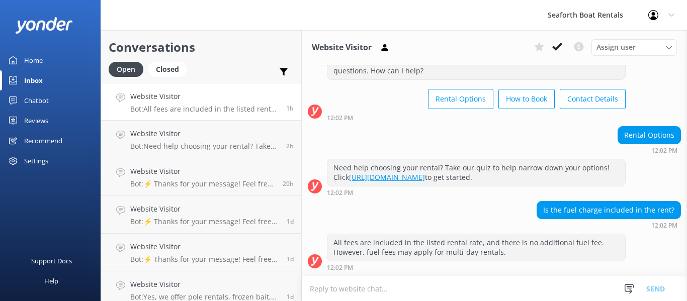 Image resolution: width=687 pixels, height=301 pixels. I want to click on span: Sep 15 2025 03:50pm (UTC -07:00) America/Tijuana, so click(290, 297).